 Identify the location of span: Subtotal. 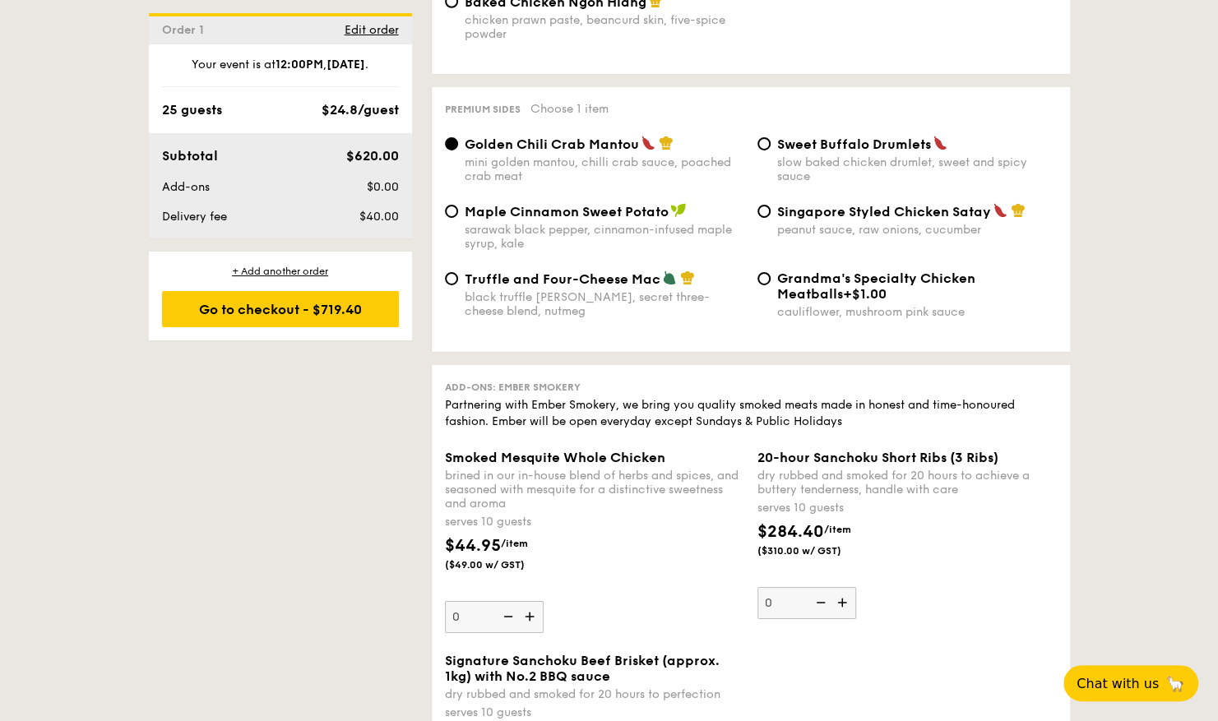
(190, 155).